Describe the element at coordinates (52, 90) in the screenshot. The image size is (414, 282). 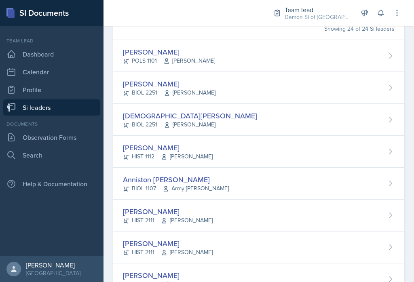
I see `a: Profile` at that location.